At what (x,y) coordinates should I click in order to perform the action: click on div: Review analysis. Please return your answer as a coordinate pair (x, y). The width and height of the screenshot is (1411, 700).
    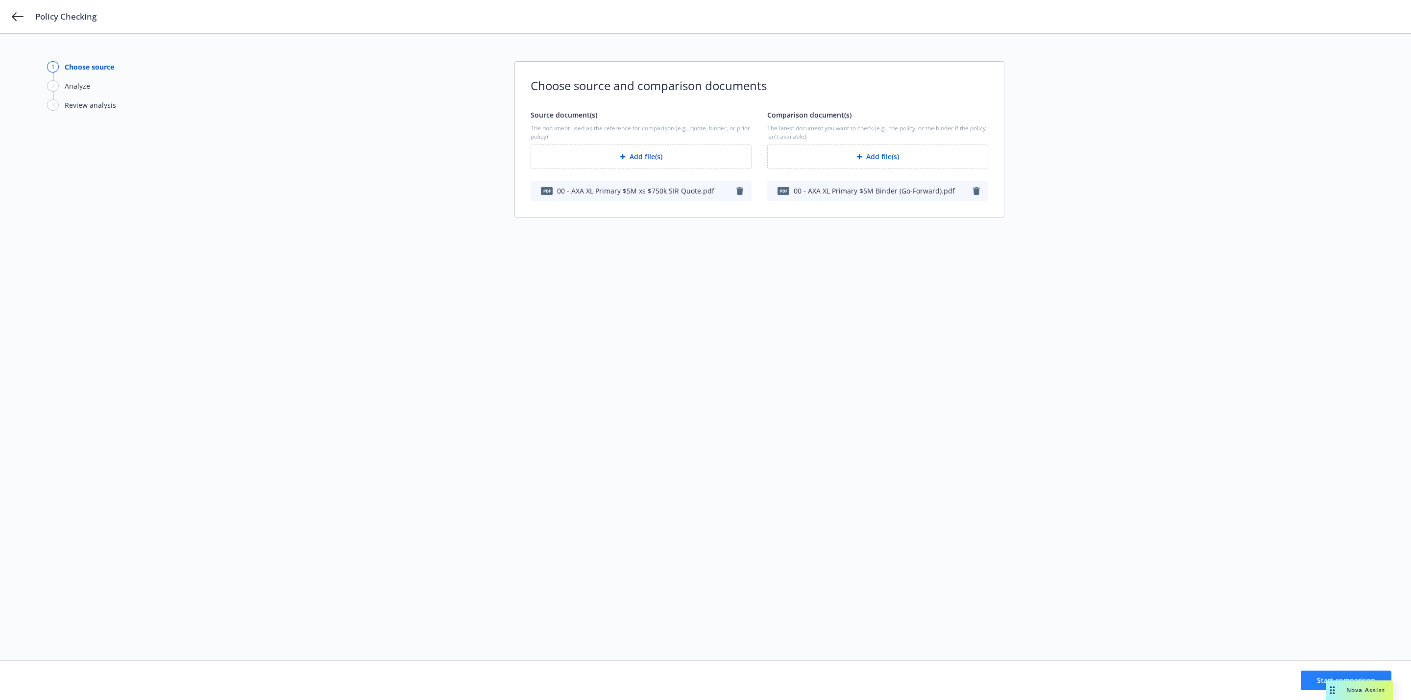
    Looking at the image, I should click on (90, 105).